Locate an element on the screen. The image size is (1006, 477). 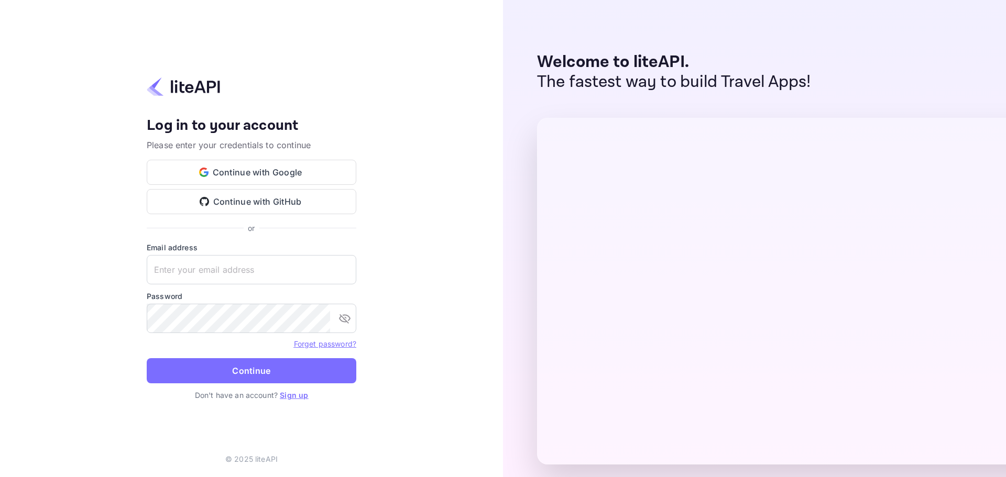
a: Sign up is located at coordinates (294, 395).